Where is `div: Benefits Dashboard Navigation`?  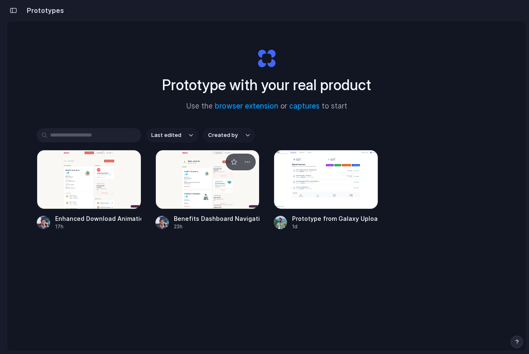 div: Benefits Dashboard Navigation is located at coordinates (217, 218).